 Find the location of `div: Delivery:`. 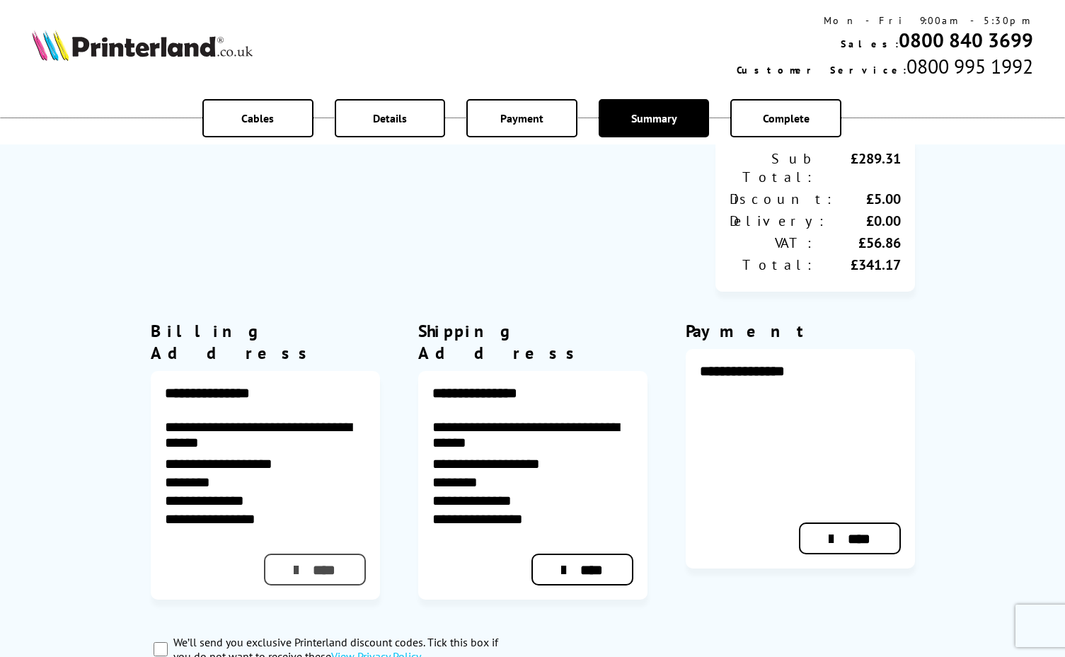

div: Delivery: is located at coordinates (779, 221).